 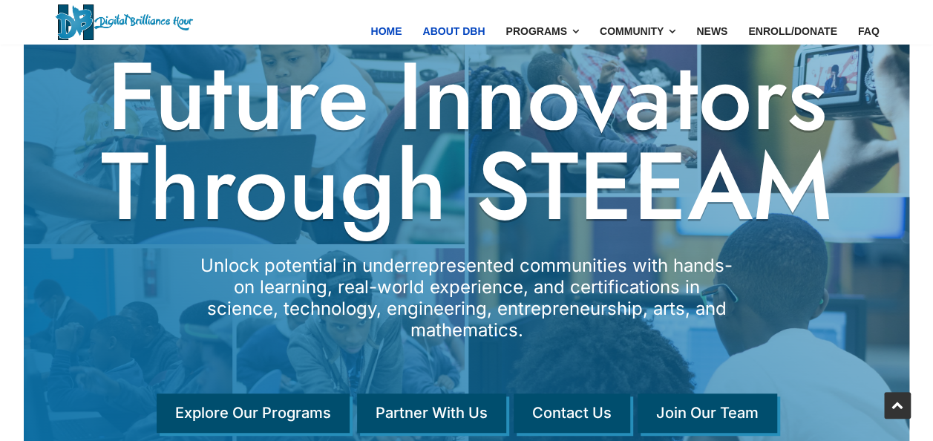 What do you see at coordinates (124, 22) in the screenshot?
I see `img: Digital Brilliance Hour` at bounding box center [124, 22].